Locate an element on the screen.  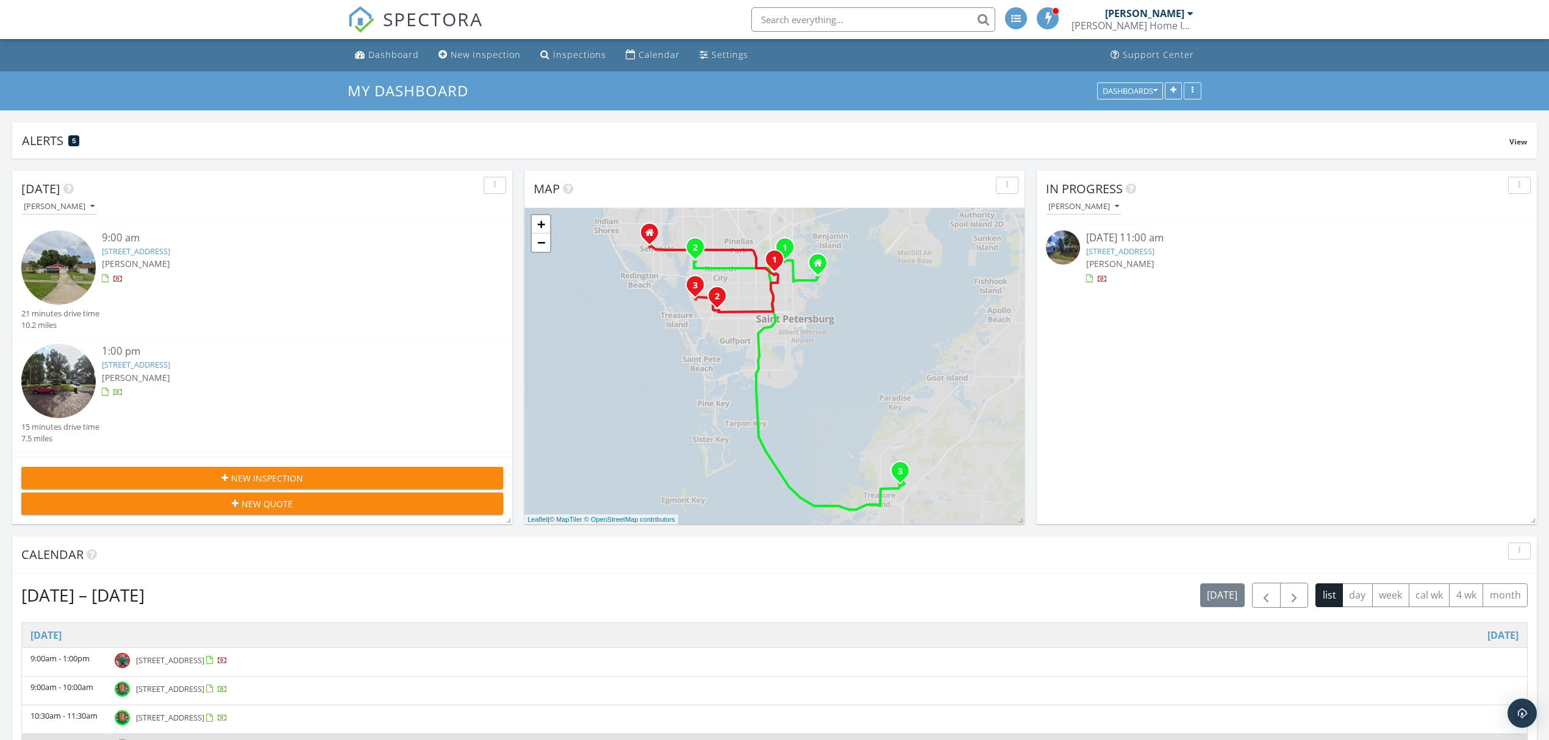
a: © MapTiler is located at coordinates (566, 519).